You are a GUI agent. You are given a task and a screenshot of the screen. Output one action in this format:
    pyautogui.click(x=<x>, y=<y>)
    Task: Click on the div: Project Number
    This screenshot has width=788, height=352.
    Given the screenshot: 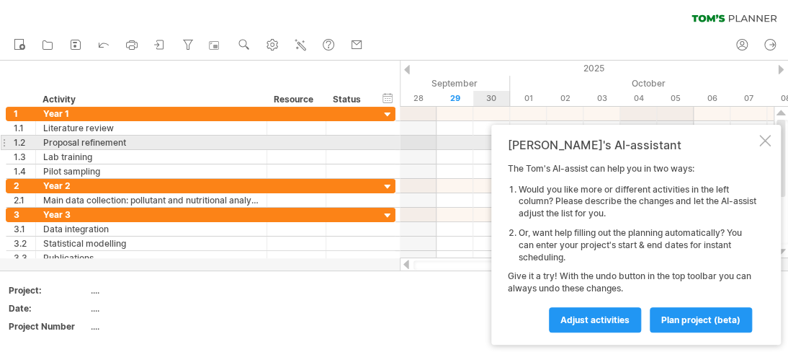 What is the action you would take?
    pyautogui.click(x=48, y=326)
    